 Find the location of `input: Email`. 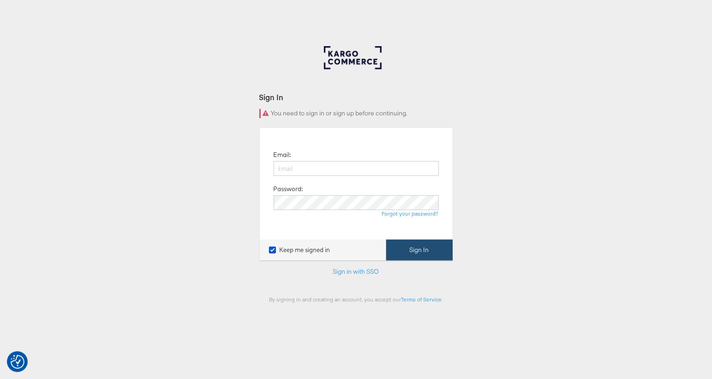

input: Email is located at coordinates (356, 168).